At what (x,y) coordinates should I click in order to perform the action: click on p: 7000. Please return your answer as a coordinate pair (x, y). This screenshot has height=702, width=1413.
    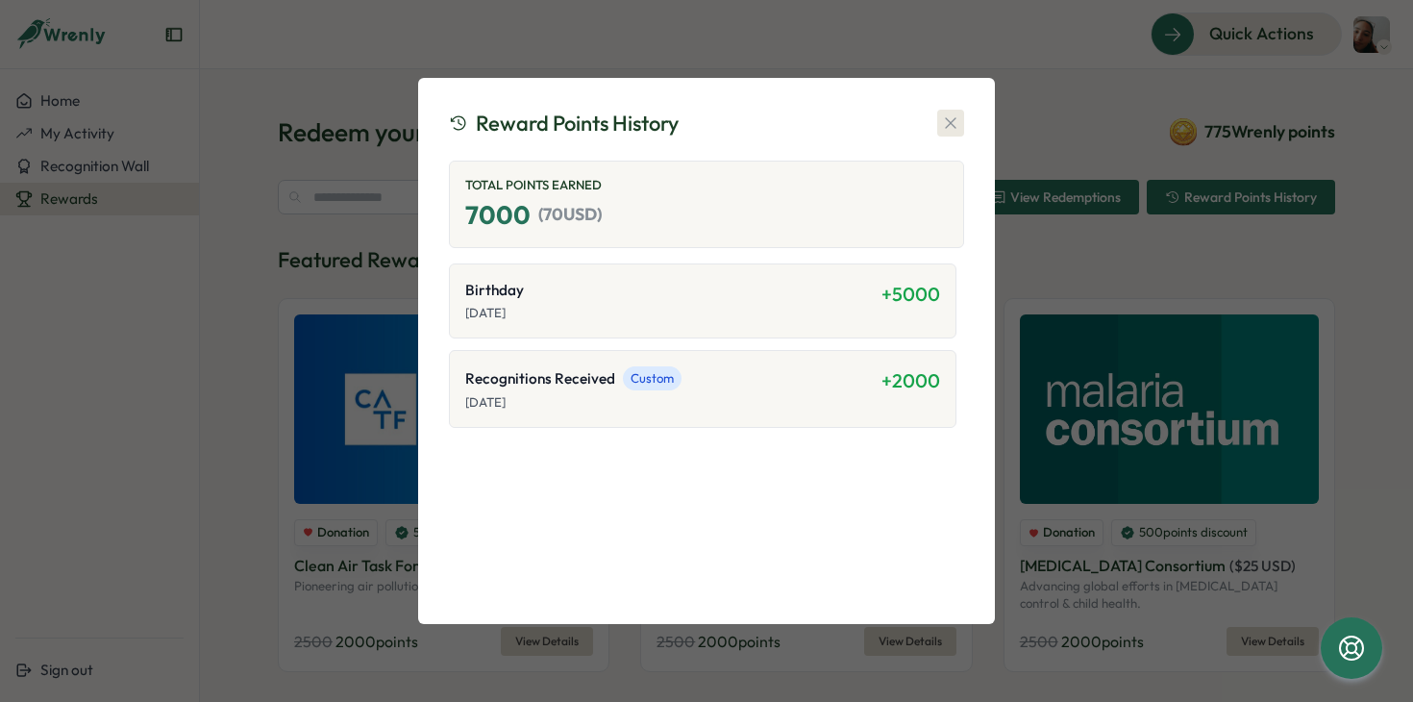
    Looking at the image, I should click on (707, 214).